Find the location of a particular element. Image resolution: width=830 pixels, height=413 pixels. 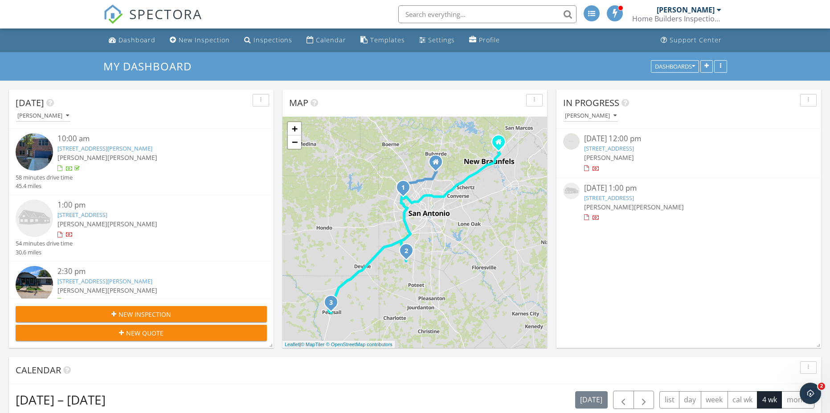

div: Templates is located at coordinates (388, 40).